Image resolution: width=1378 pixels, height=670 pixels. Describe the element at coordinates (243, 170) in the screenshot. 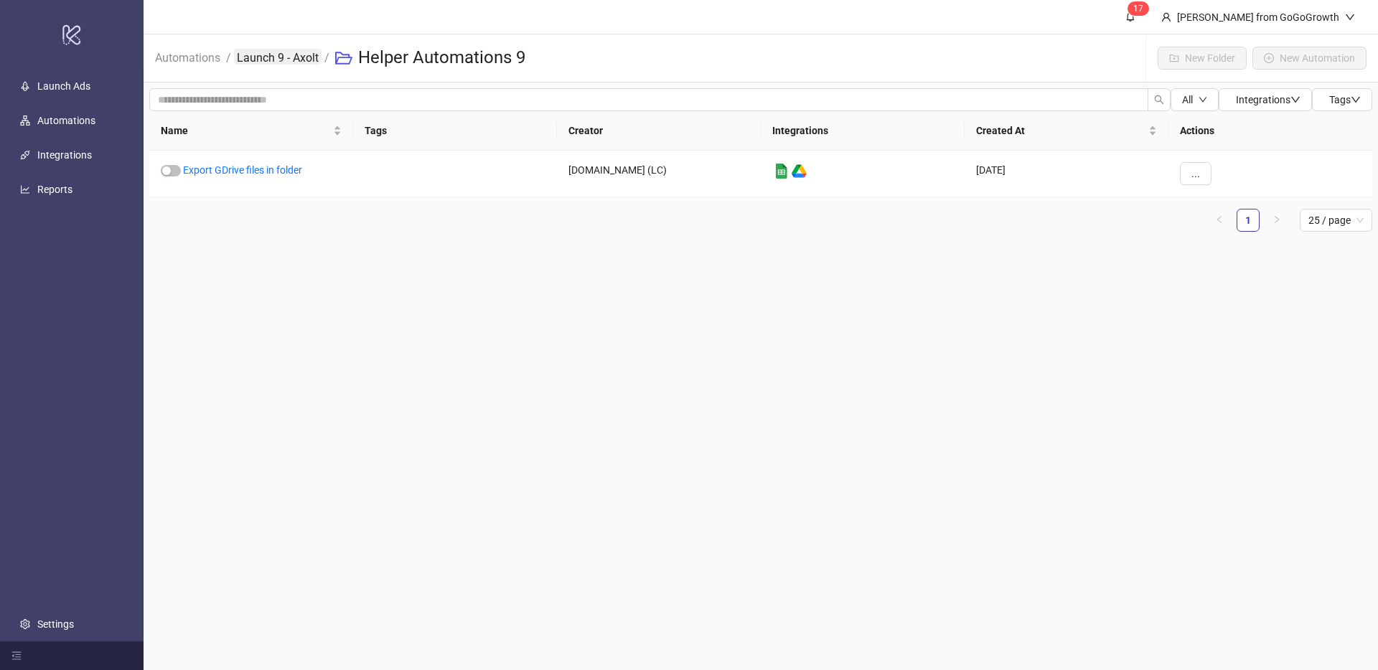

I see `a: Export GDrive files in folder` at that location.